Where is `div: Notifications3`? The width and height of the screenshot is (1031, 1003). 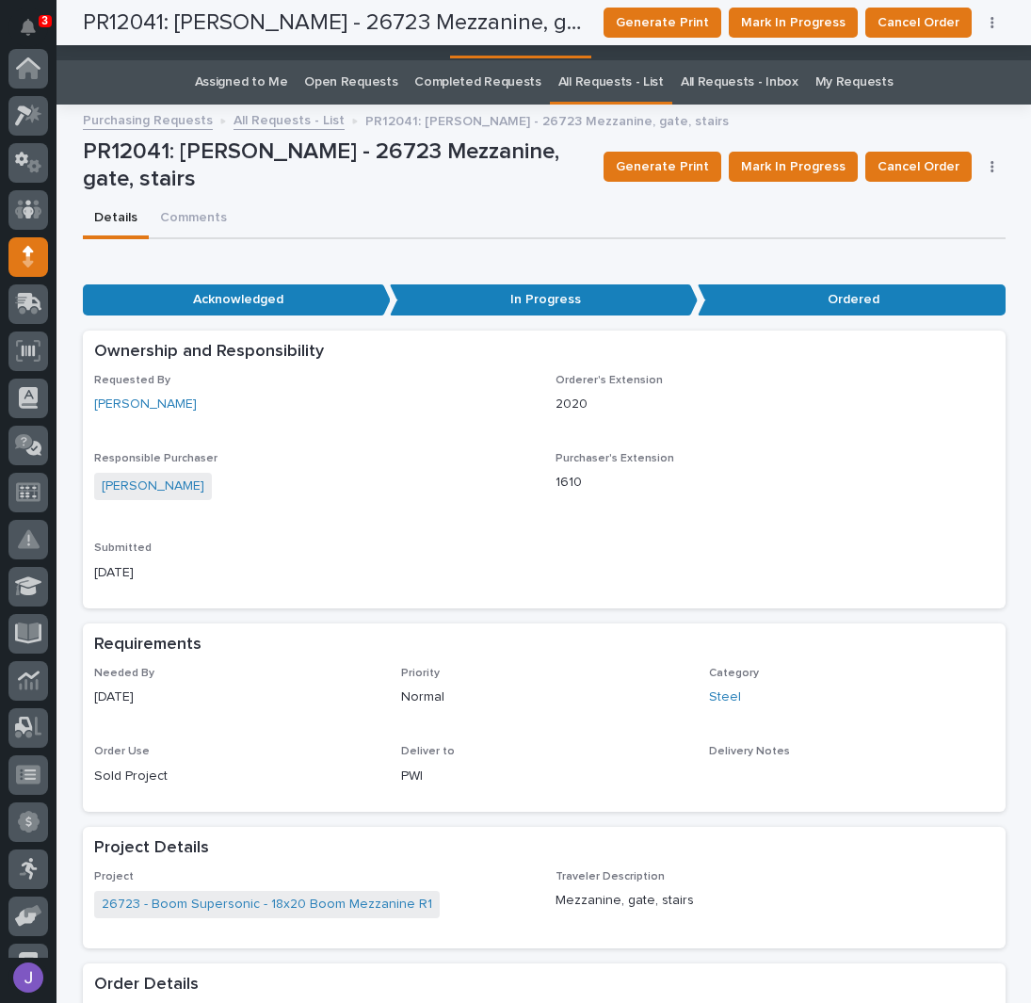
div: Notifications3 is located at coordinates (36, 34).